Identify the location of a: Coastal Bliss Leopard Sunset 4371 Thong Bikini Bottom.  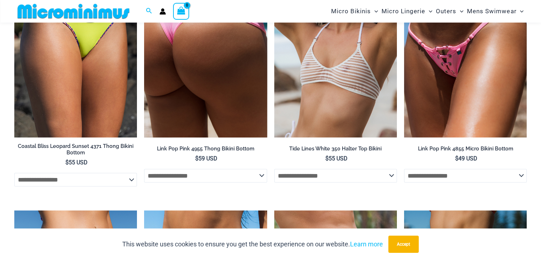
(75, 151).